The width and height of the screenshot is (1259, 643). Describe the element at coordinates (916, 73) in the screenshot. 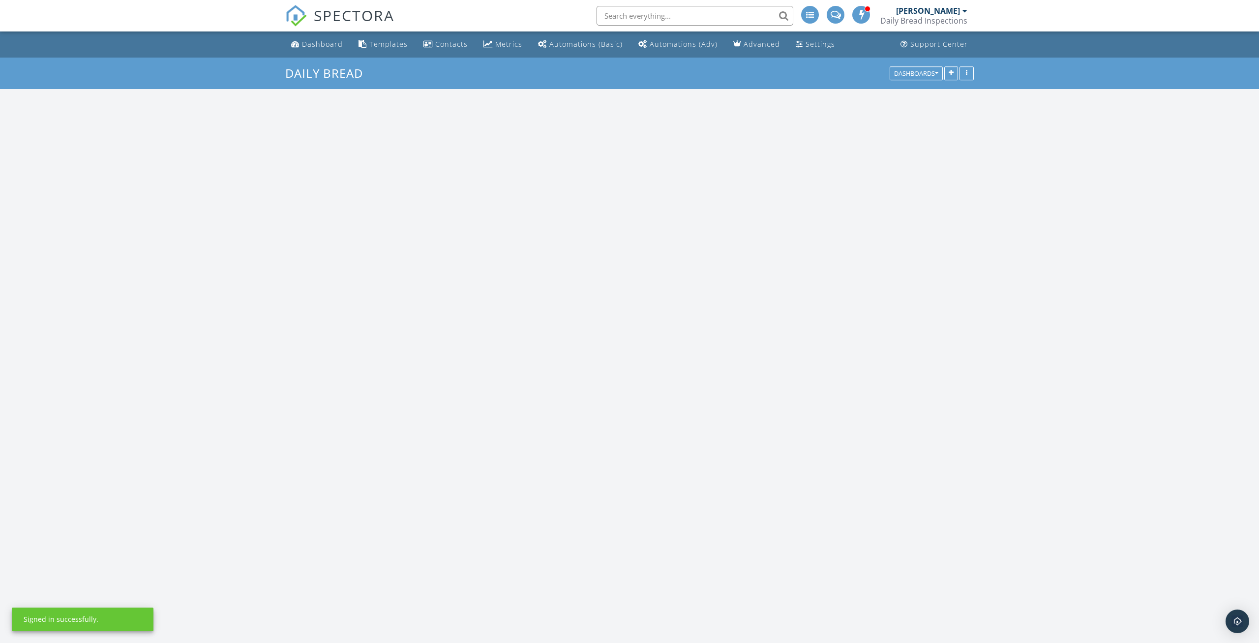

I see `button: Dashboards` at that location.